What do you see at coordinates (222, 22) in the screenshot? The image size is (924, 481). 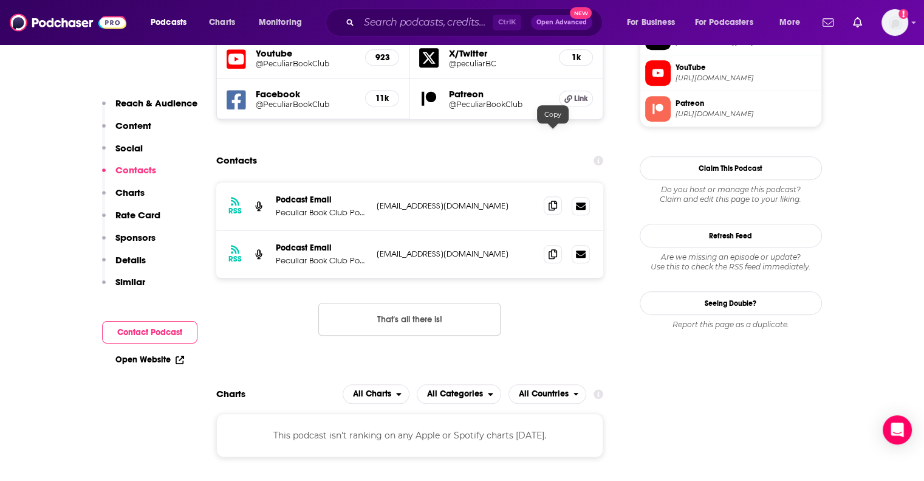 I see `a: Charts` at bounding box center [222, 22].